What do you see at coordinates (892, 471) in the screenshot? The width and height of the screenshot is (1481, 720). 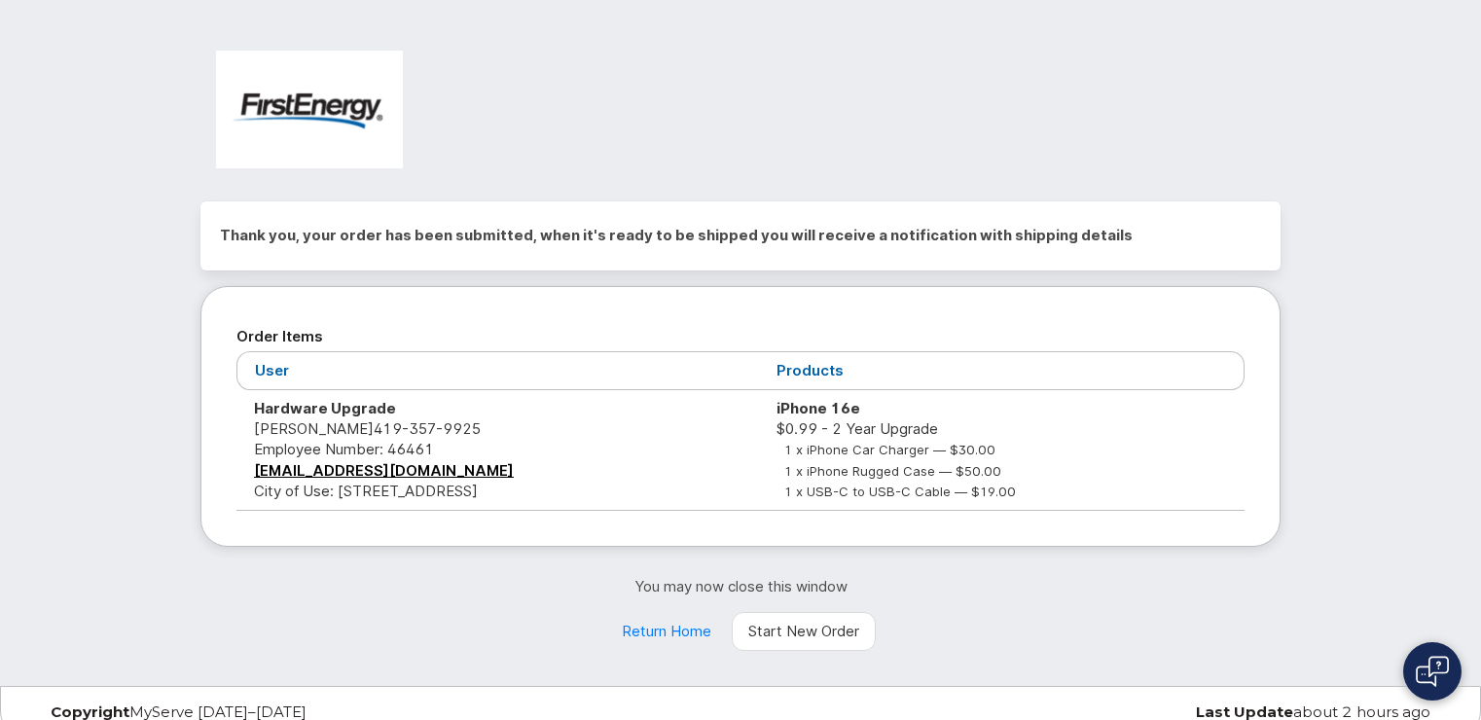 I see `small: 1 x iPhone Rugged Case — $50.00` at bounding box center [892, 471].